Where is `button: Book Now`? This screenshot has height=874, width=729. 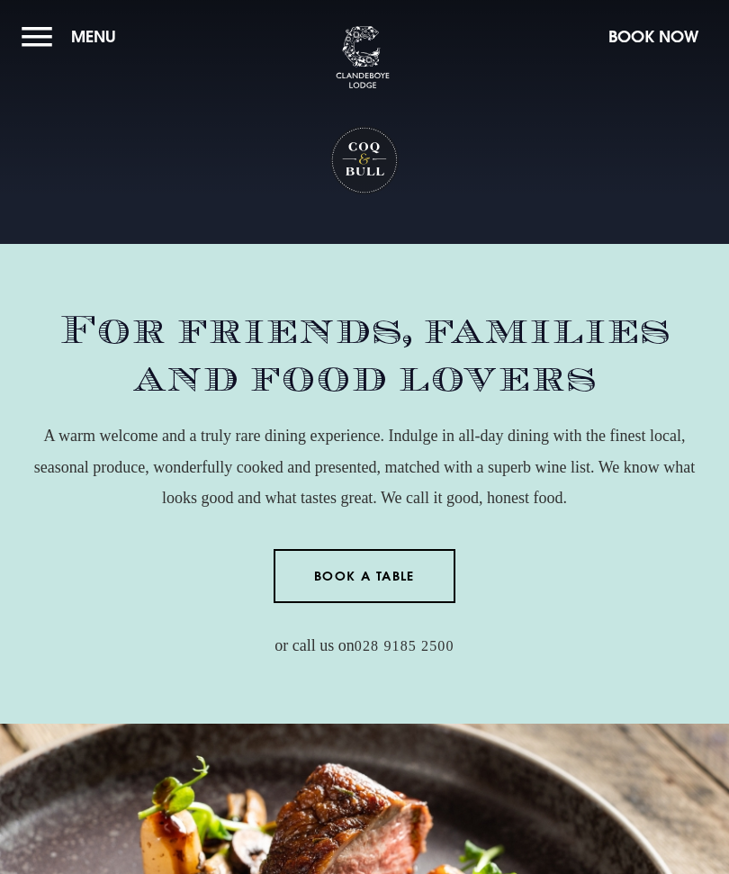 button: Book Now is located at coordinates (654, 36).